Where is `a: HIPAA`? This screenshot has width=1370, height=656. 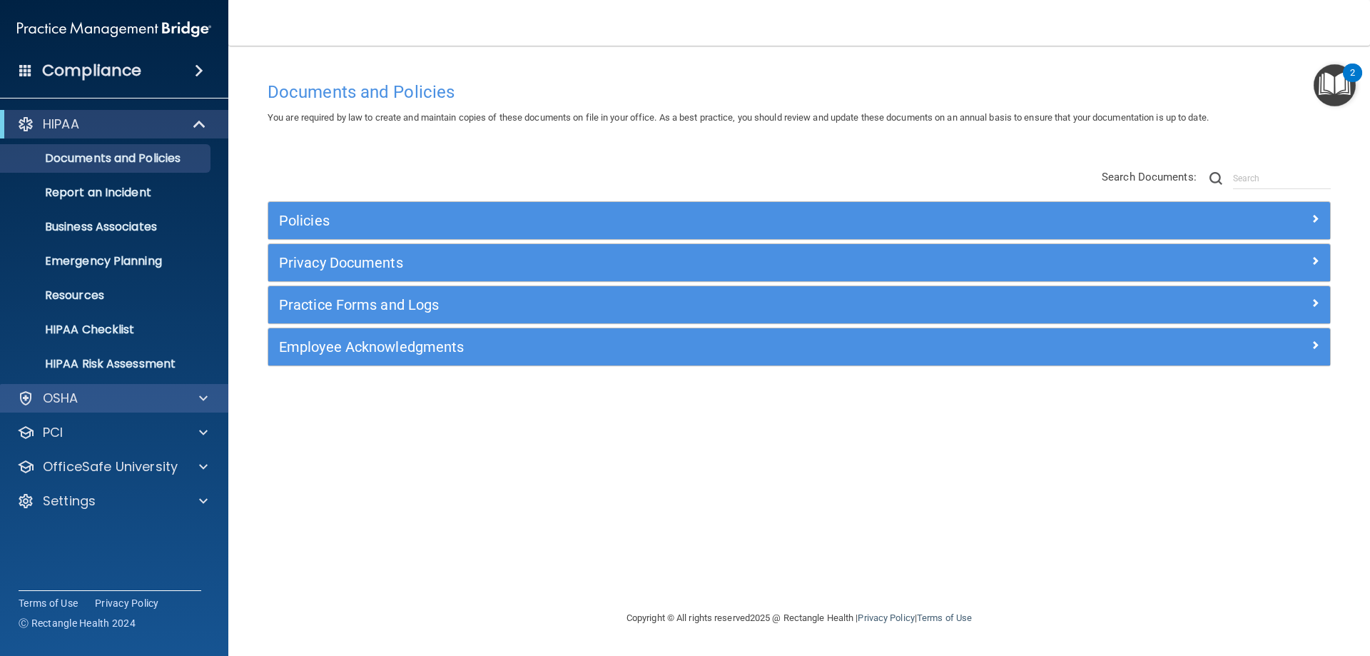
a: HIPAA is located at coordinates (112, 124).